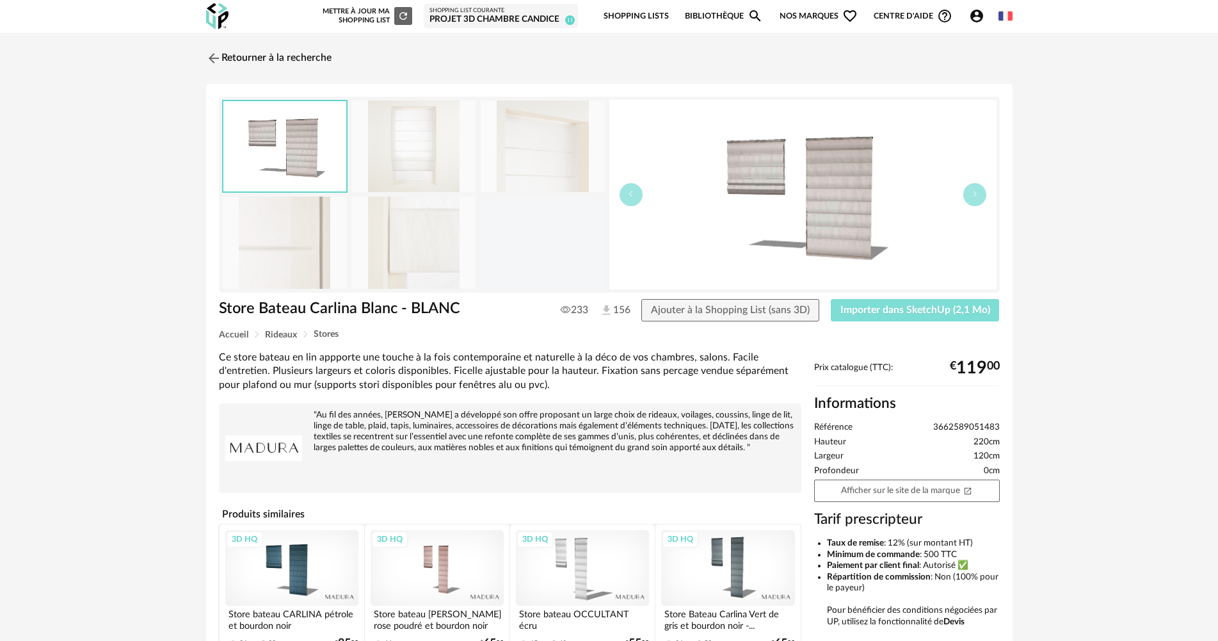 This screenshot has height=641, width=1218. I want to click on img: fr, so click(1006, 16).